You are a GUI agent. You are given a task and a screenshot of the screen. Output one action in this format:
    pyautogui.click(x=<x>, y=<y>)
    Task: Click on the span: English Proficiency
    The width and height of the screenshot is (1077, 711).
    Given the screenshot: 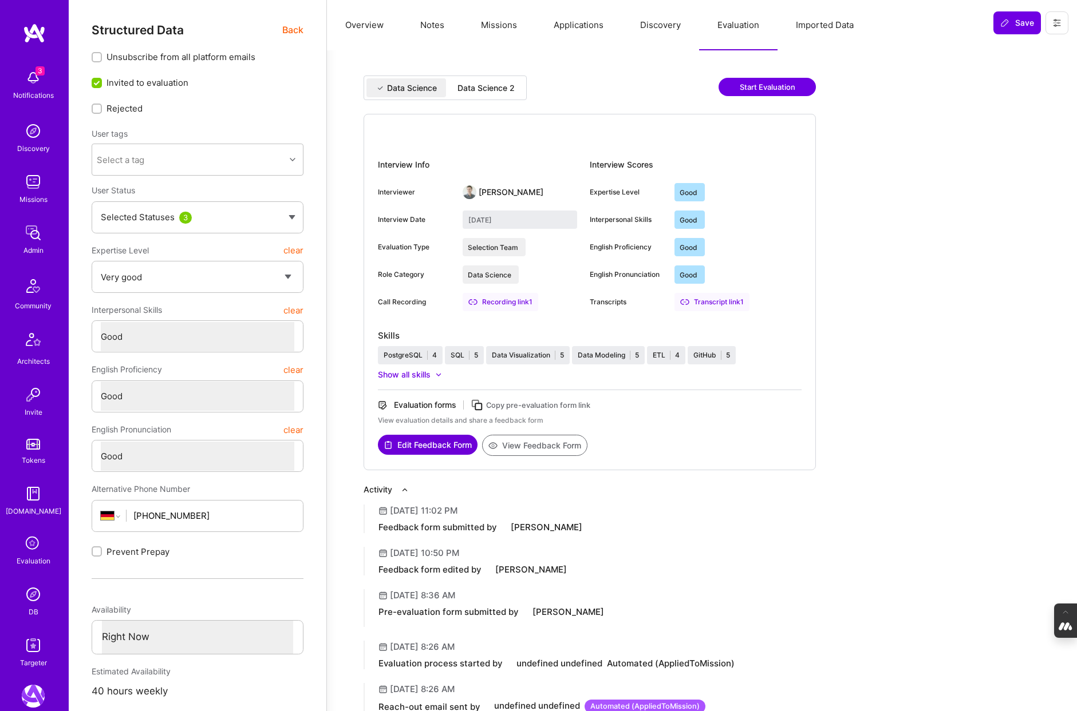 What is the action you would take?
    pyautogui.click(x=126, y=370)
    